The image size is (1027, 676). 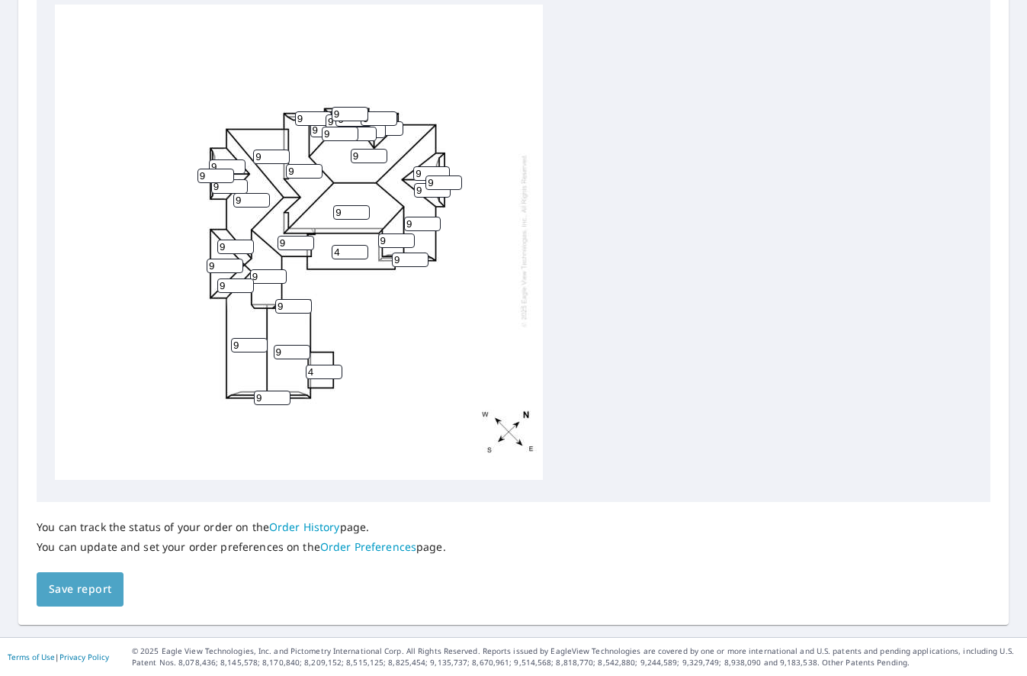 What do you see at coordinates (80, 589) in the screenshot?
I see `button: Save report` at bounding box center [80, 589].